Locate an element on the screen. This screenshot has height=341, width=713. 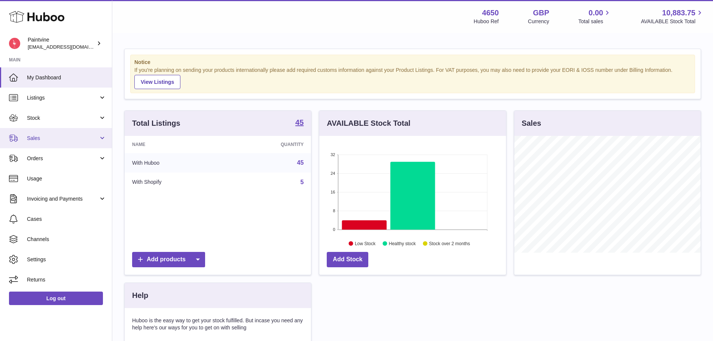
span: Usage is located at coordinates (67, 179).